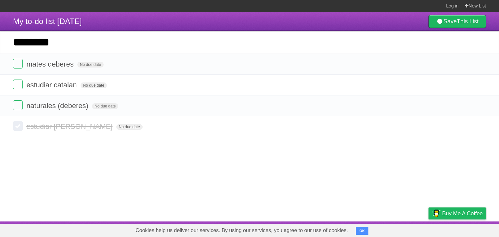  Describe the element at coordinates (467, 21) in the screenshot. I see `b: This List` at that location.